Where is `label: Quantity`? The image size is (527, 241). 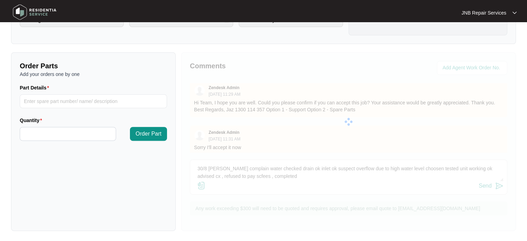 label: Quantity is located at coordinates (32, 120).